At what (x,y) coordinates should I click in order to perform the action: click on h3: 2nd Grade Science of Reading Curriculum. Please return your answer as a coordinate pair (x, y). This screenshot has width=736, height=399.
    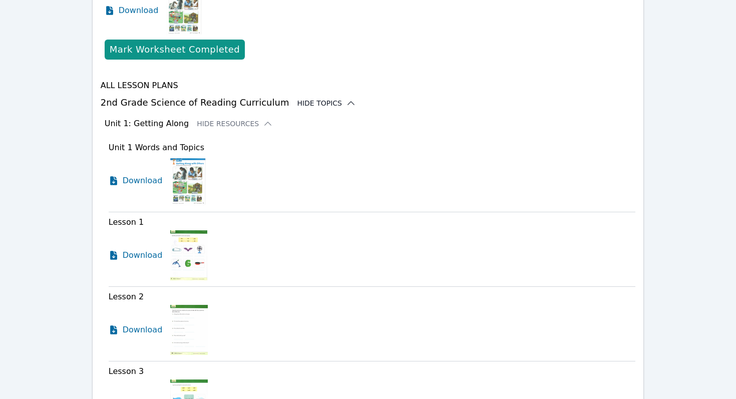
    Looking at the image, I should click on (368, 103).